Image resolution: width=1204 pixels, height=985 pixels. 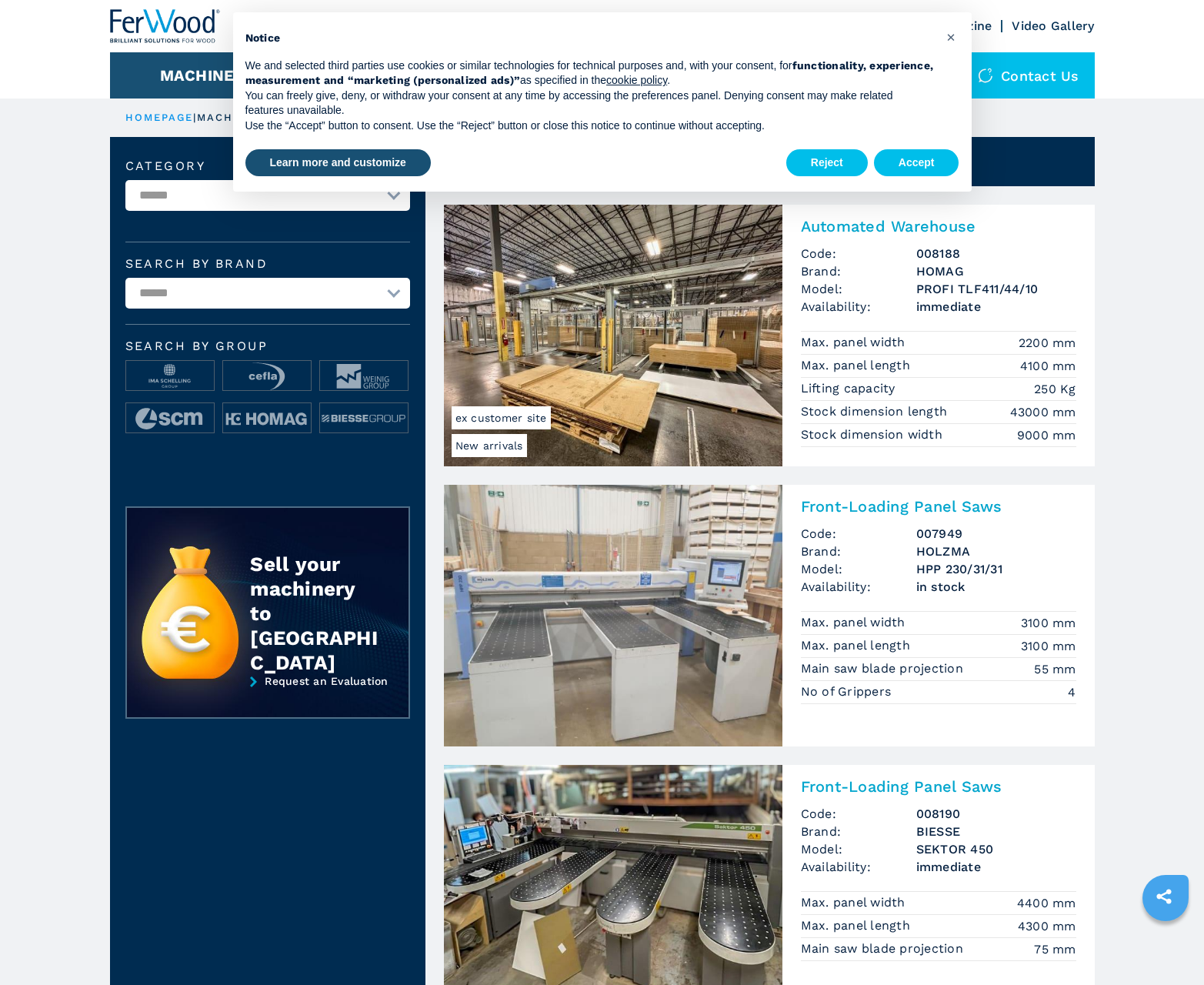 I want to click on a: cookie policy, so click(x=636, y=80).